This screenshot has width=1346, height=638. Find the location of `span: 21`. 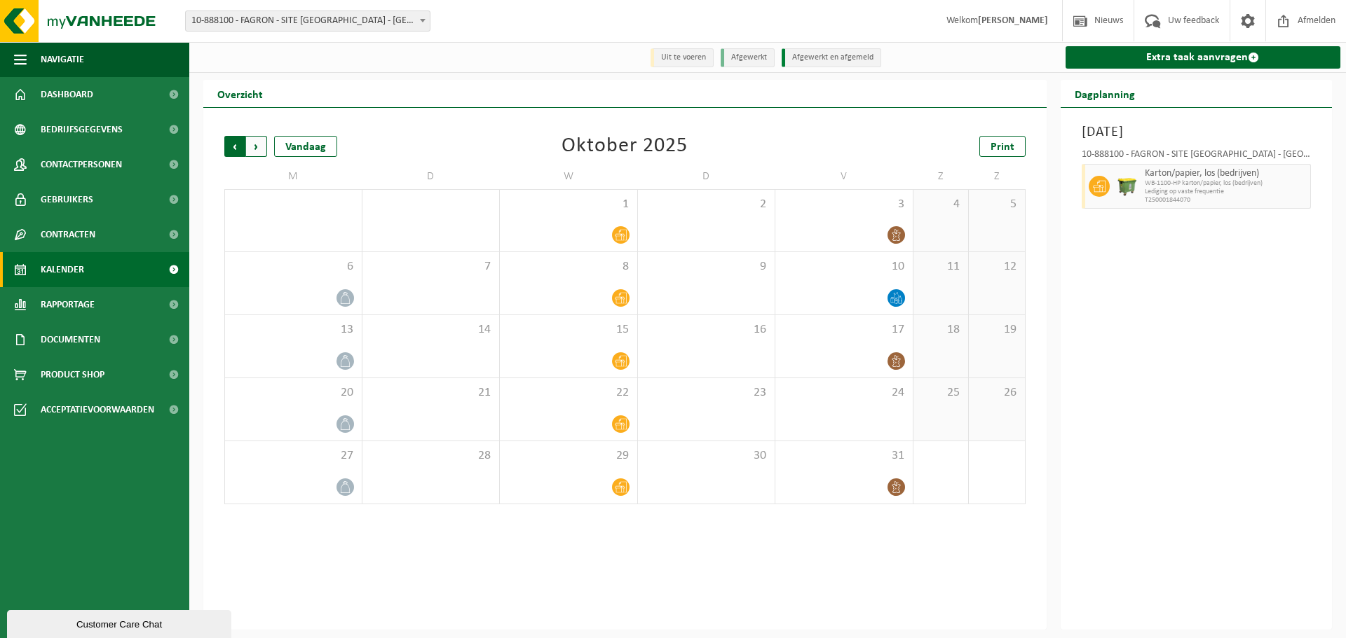

span: 21 is located at coordinates (431, 393).